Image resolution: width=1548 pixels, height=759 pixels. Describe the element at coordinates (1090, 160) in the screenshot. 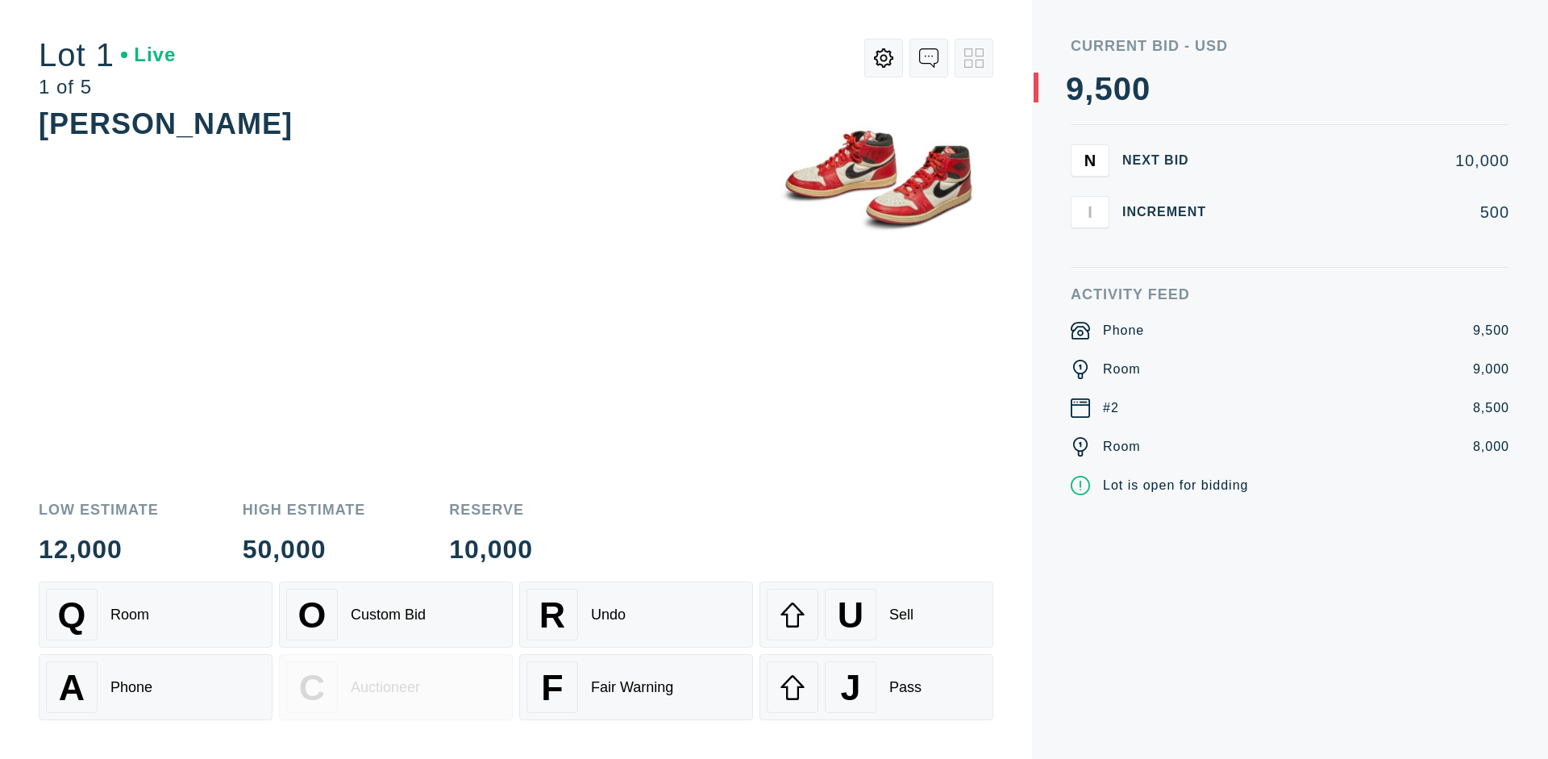

I see `button: N` at that location.